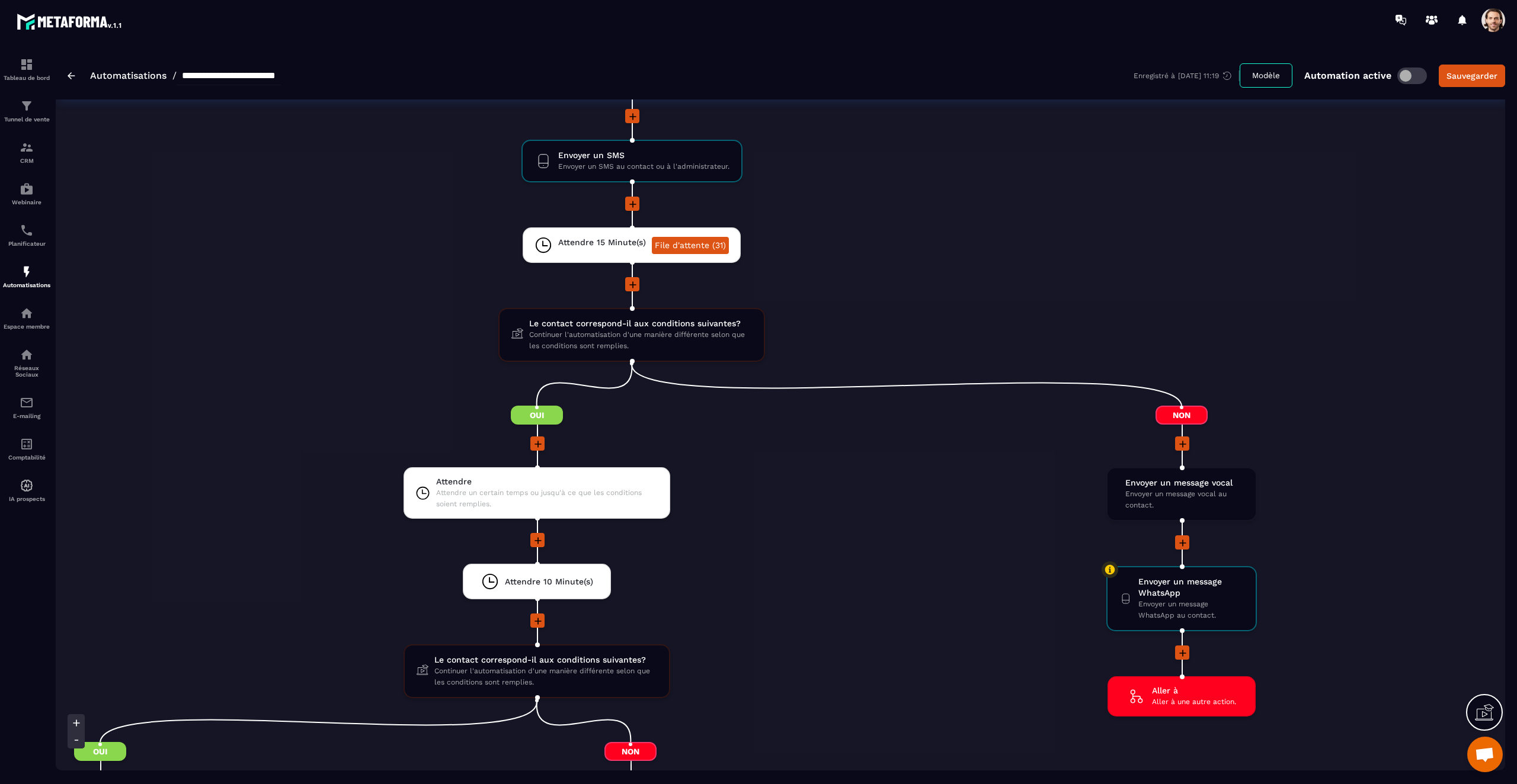  I want to click on button: Sauvegarder, so click(1472, 76).